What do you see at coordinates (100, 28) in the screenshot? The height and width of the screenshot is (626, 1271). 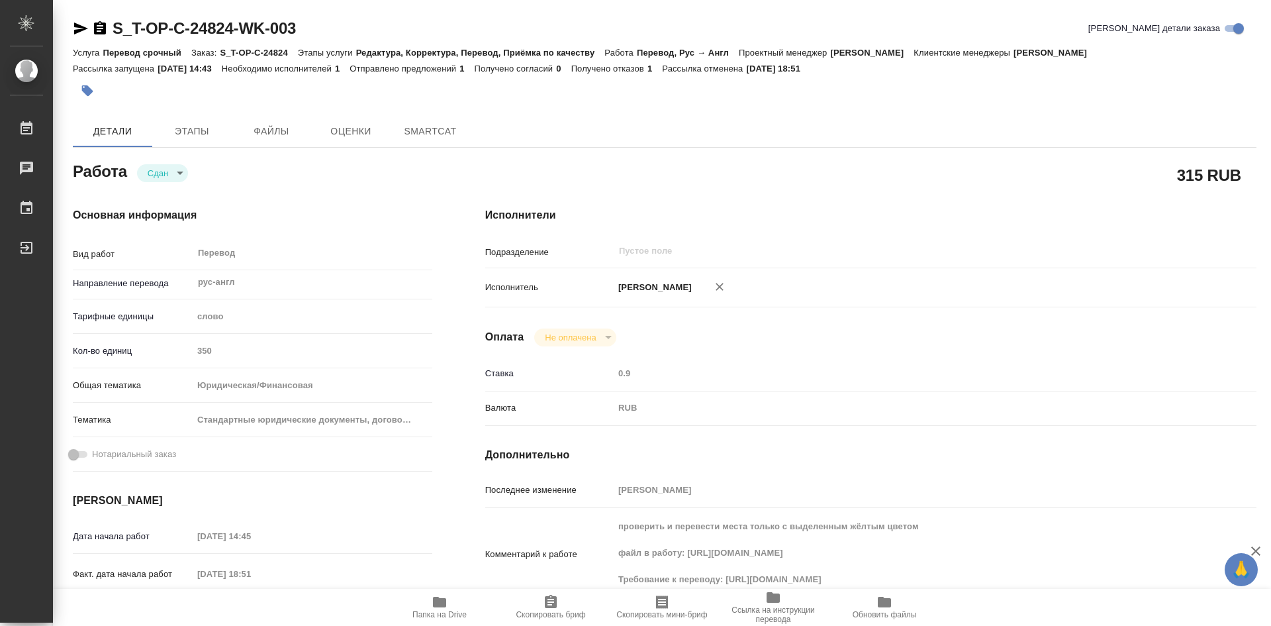 I see `button: Скопировать ссылку` at bounding box center [100, 28].